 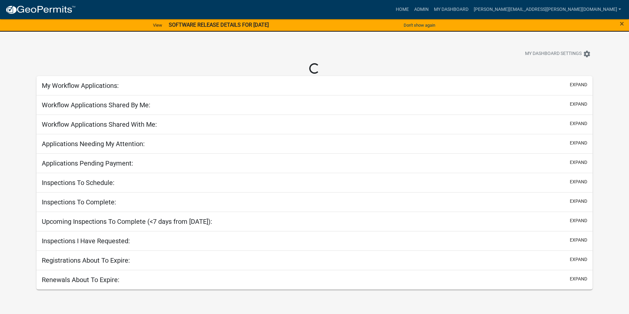 I want to click on a: Admin, so click(x=421, y=10).